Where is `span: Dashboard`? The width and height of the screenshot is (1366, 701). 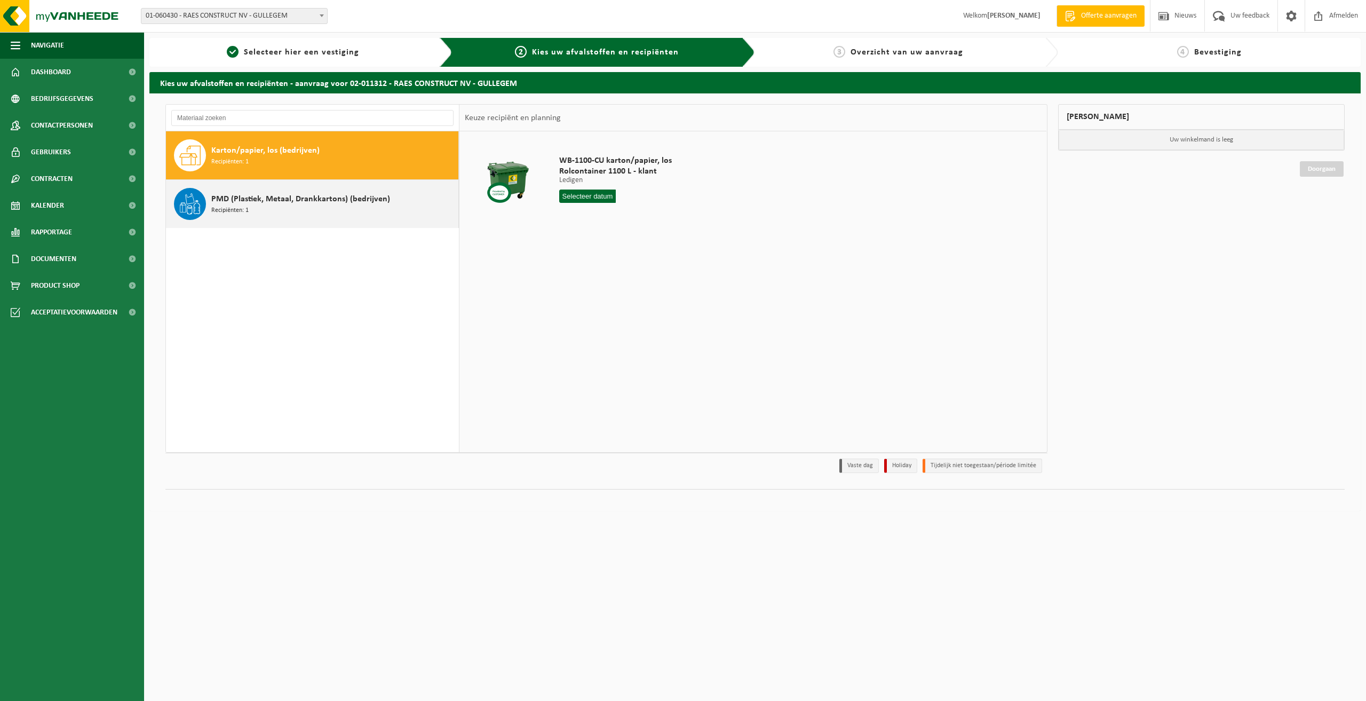 span: Dashboard is located at coordinates (51, 72).